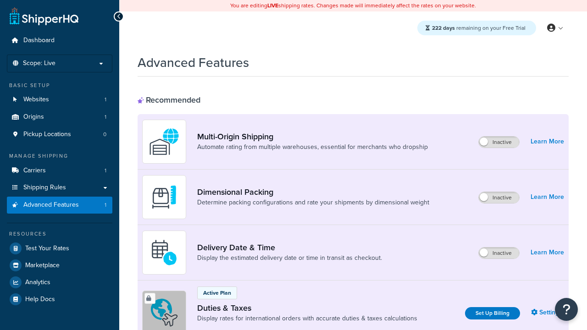  Describe the element at coordinates (273, 6) in the screenshot. I see `b: LIVE` at that location.